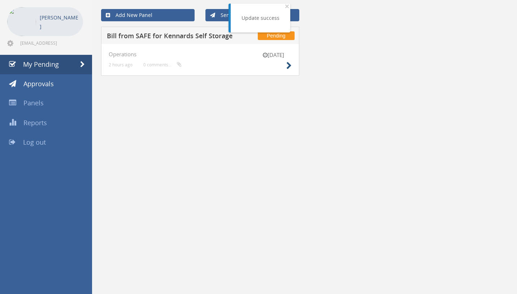  What do you see at coordinates (121, 65) in the screenshot?
I see `small: 2 hours ago` at bounding box center [121, 65].